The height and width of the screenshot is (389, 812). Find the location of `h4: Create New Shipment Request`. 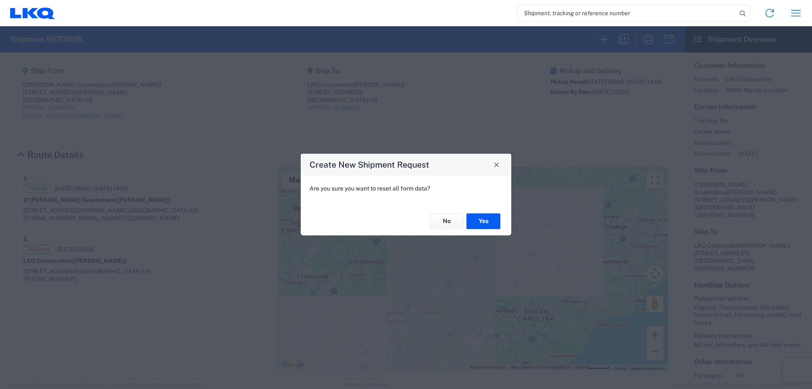

h4: Create New Shipment Request is located at coordinates (369, 164).